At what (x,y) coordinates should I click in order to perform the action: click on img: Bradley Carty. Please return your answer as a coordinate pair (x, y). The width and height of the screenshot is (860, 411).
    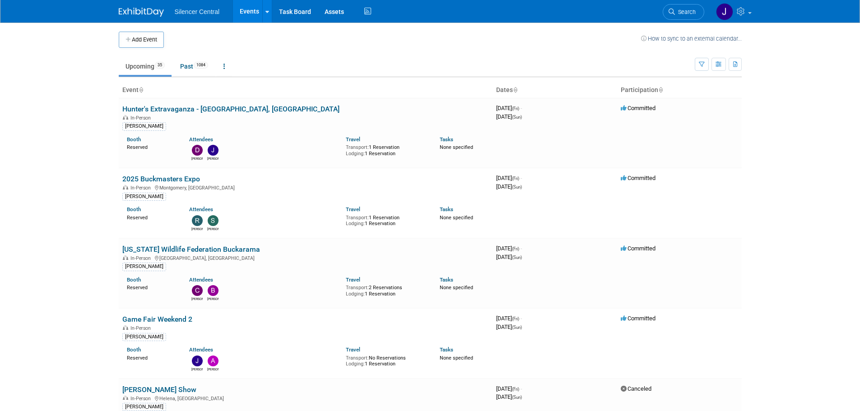
    Looking at the image, I should click on (213, 291).